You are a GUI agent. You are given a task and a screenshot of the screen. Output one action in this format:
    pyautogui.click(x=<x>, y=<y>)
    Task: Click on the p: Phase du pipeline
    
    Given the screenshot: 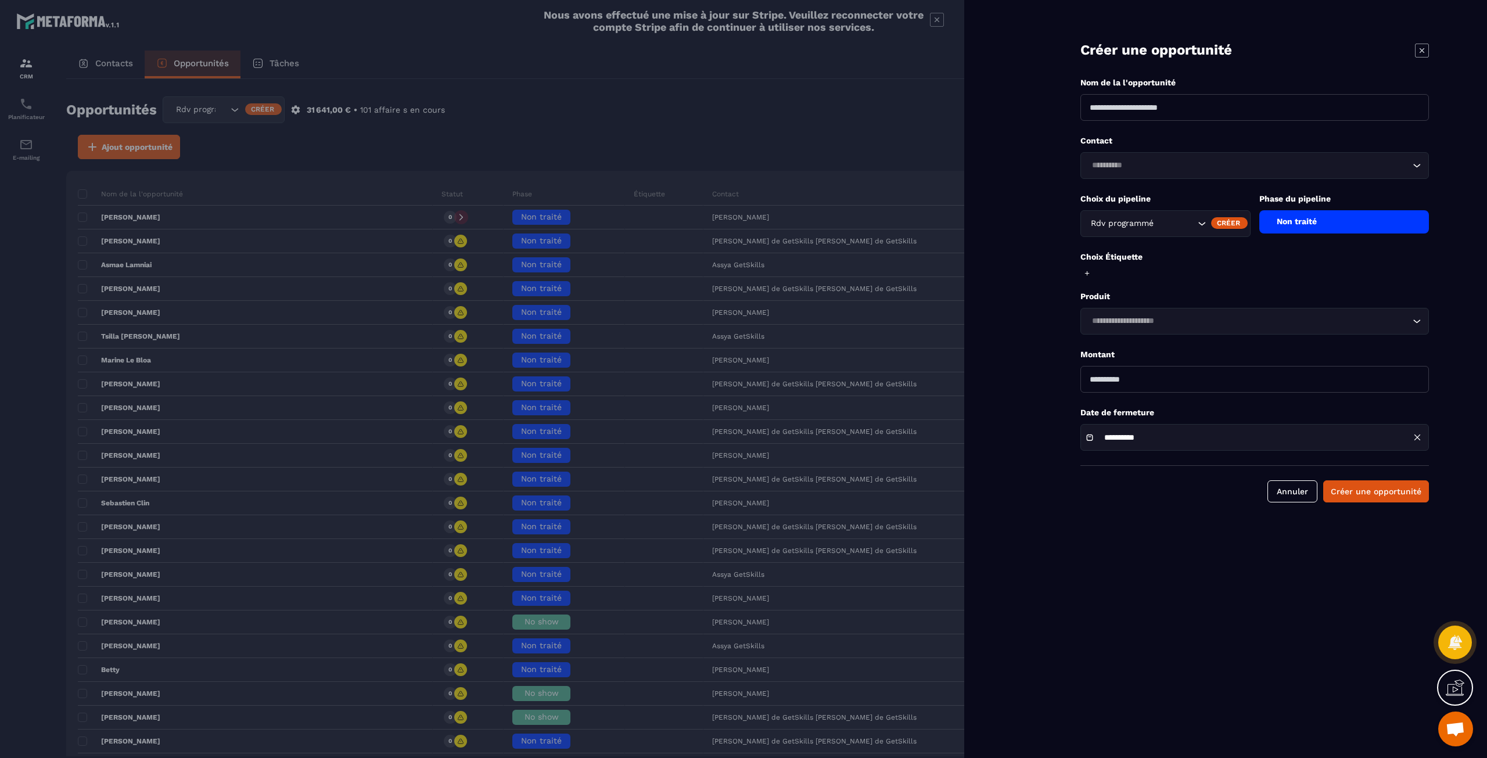 What is the action you would take?
    pyautogui.click(x=1344, y=199)
    